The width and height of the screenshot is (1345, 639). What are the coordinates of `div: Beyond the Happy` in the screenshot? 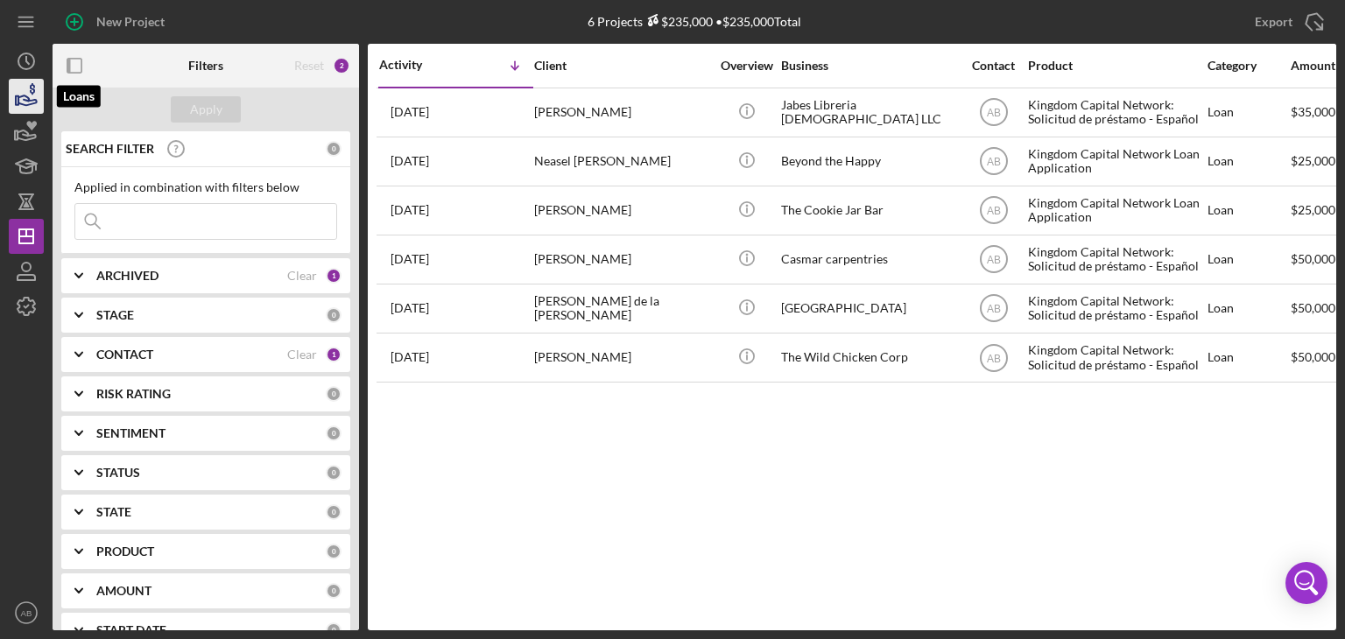 It's located at (869, 161).